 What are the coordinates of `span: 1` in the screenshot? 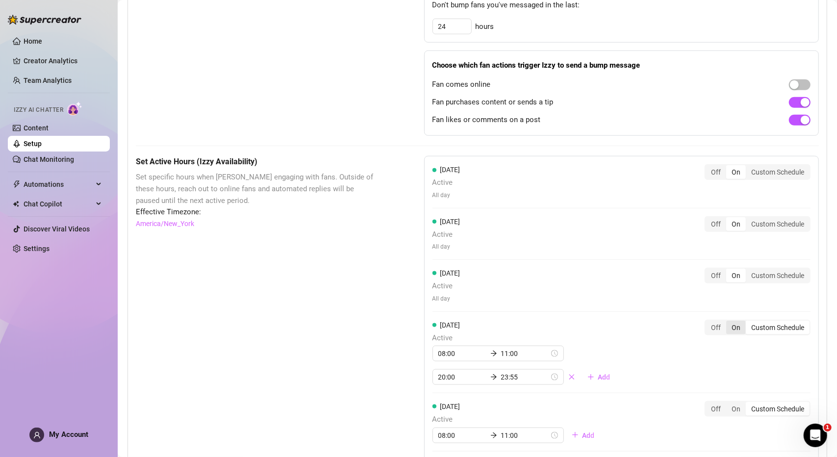 It's located at (828, 427).